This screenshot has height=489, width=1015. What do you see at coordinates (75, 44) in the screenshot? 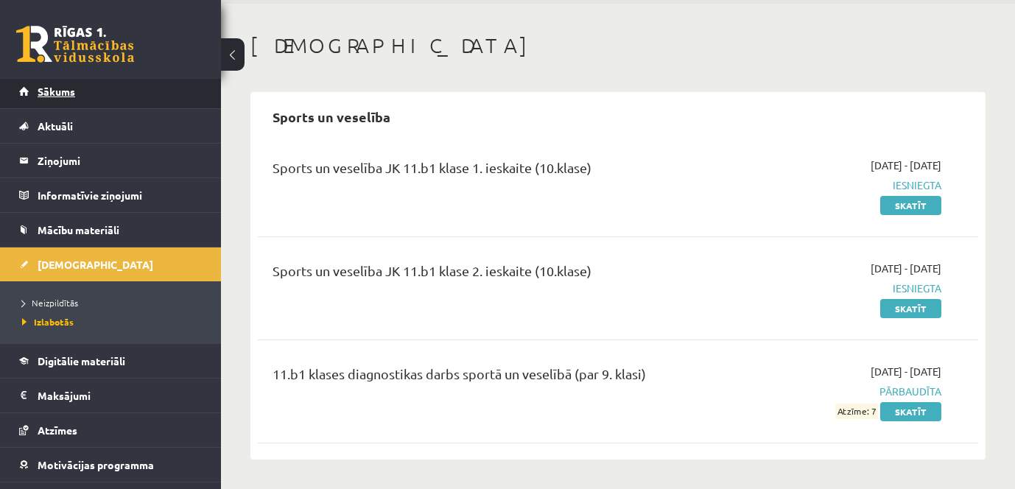
I see `a: Rīgas 1. Tālmācības vidusskola` at bounding box center [75, 44].